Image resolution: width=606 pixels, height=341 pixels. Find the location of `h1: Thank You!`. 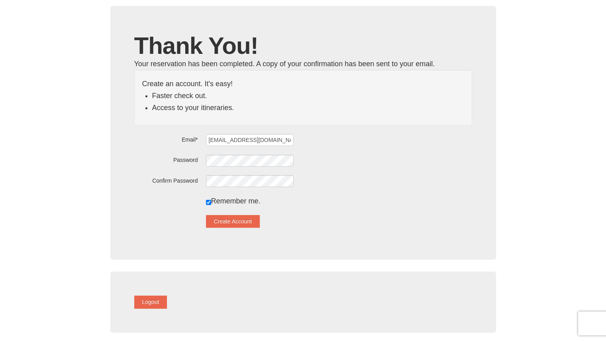

h1: Thank You! is located at coordinates (303, 46).